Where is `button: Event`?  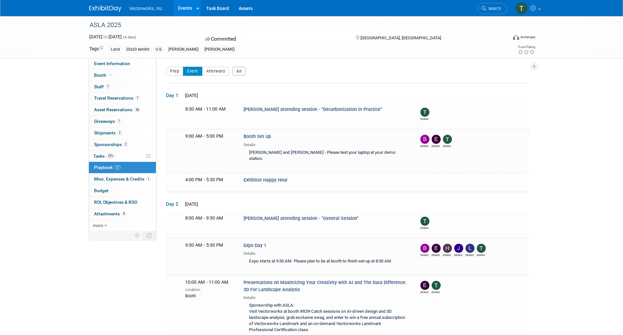 button: Event is located at coordinates (193, 71).